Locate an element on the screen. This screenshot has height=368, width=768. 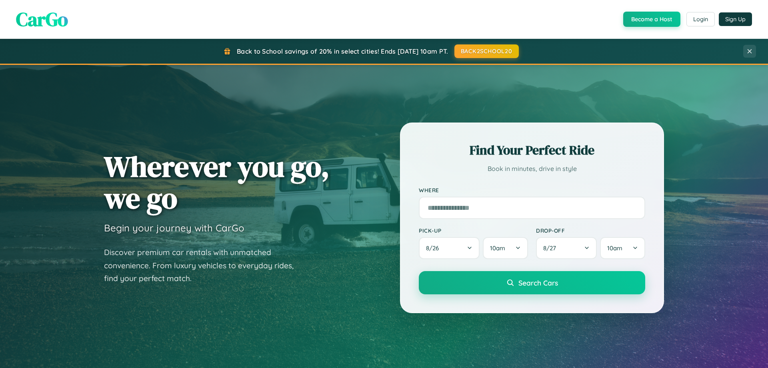
span: 8 / 27 is located at coordinates (551, 248).